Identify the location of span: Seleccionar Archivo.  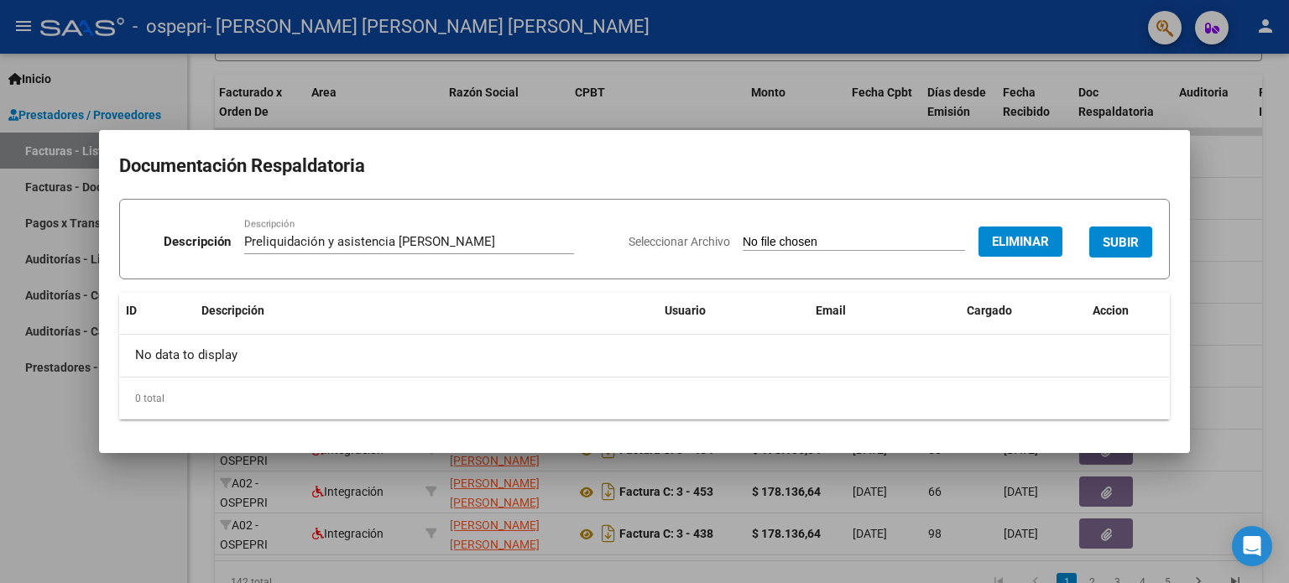
(679, 242).